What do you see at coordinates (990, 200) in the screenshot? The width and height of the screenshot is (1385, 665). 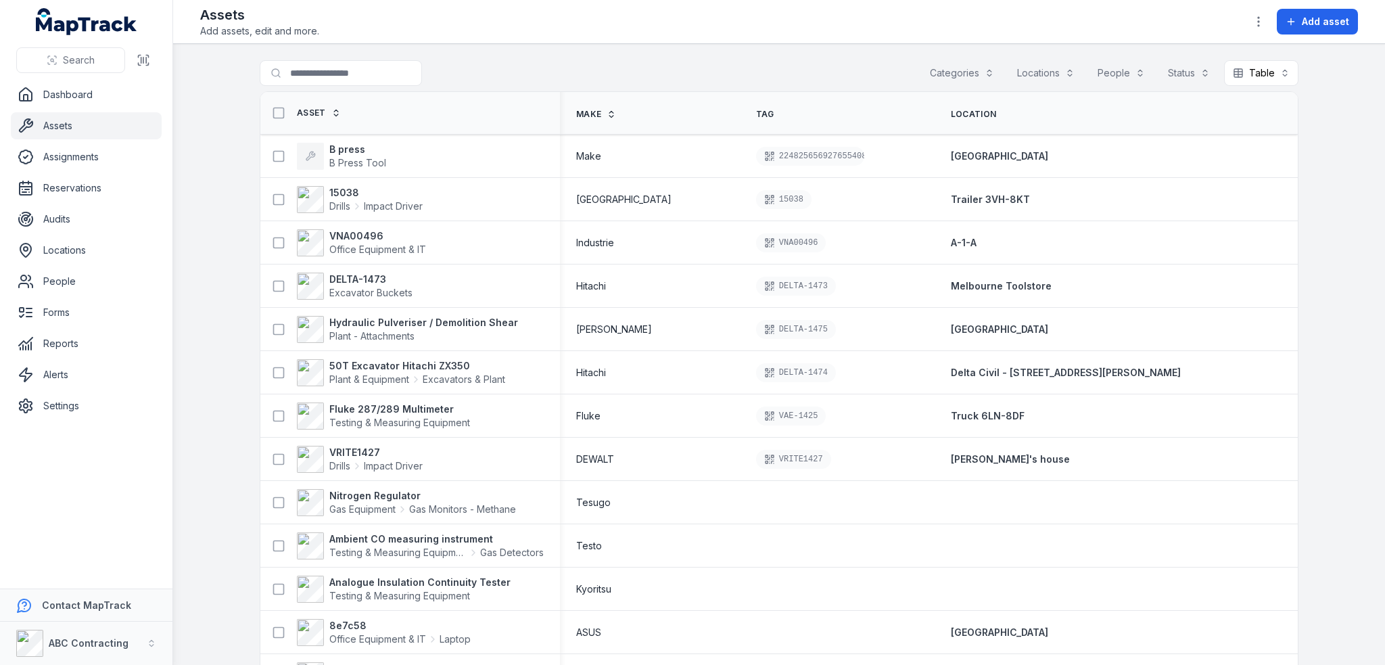 I see `a: Trailer 3VH-8KT` at bounding box center [990, 200].